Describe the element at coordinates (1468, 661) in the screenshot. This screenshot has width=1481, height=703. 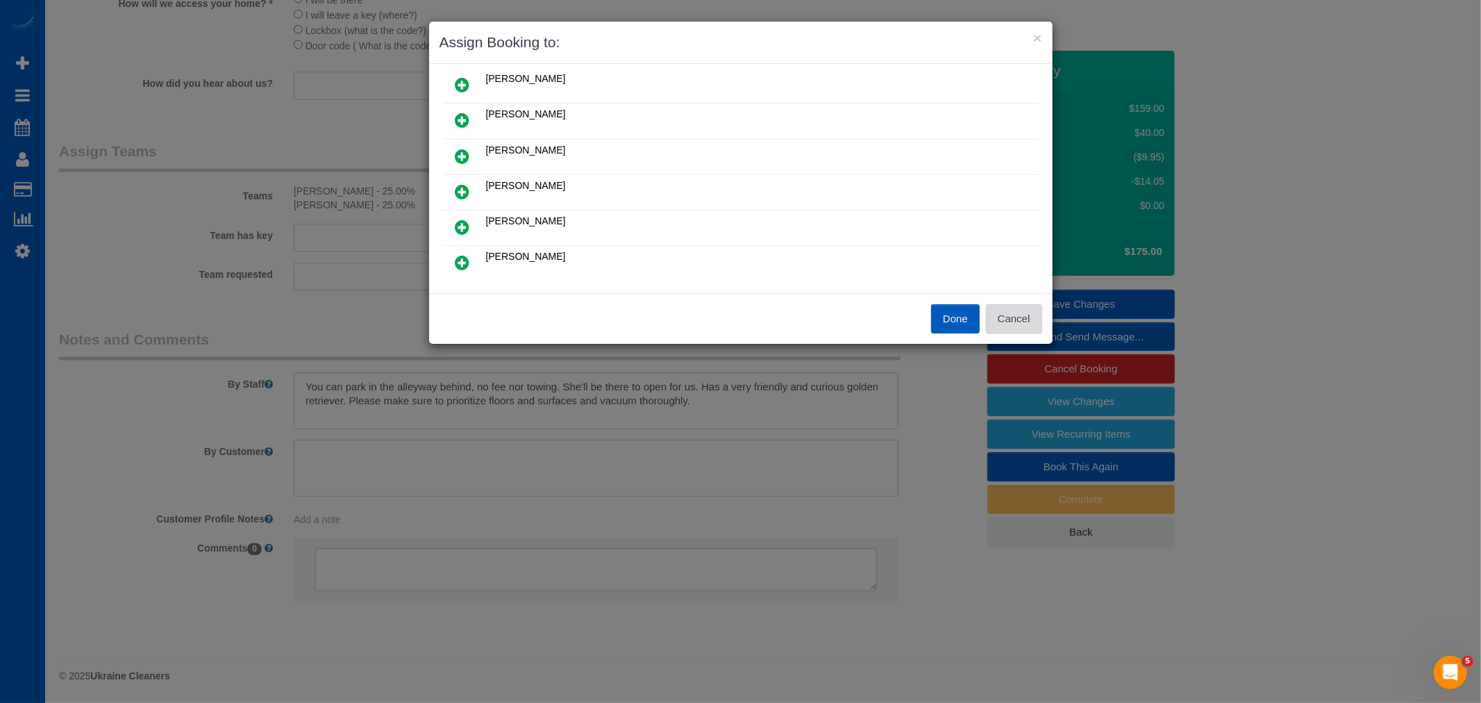
I see `span: 5` at that location.